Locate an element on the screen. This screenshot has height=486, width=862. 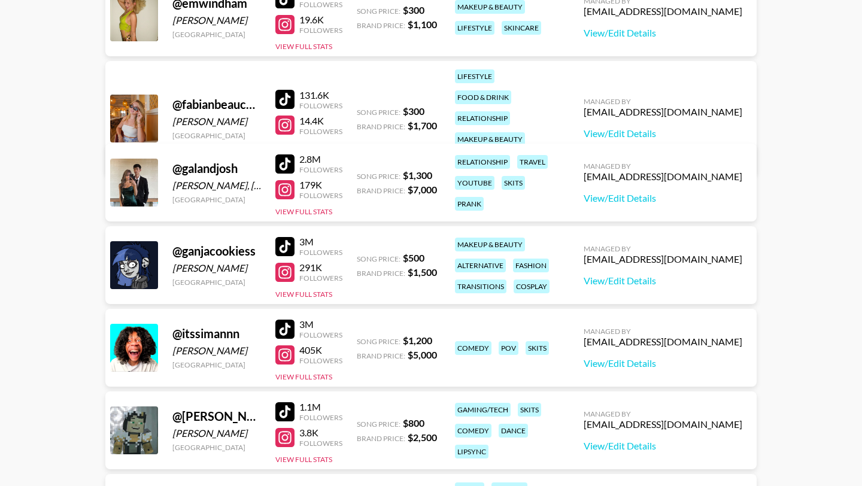
strong: $ 2,500 is located at coordinates (422, 437).